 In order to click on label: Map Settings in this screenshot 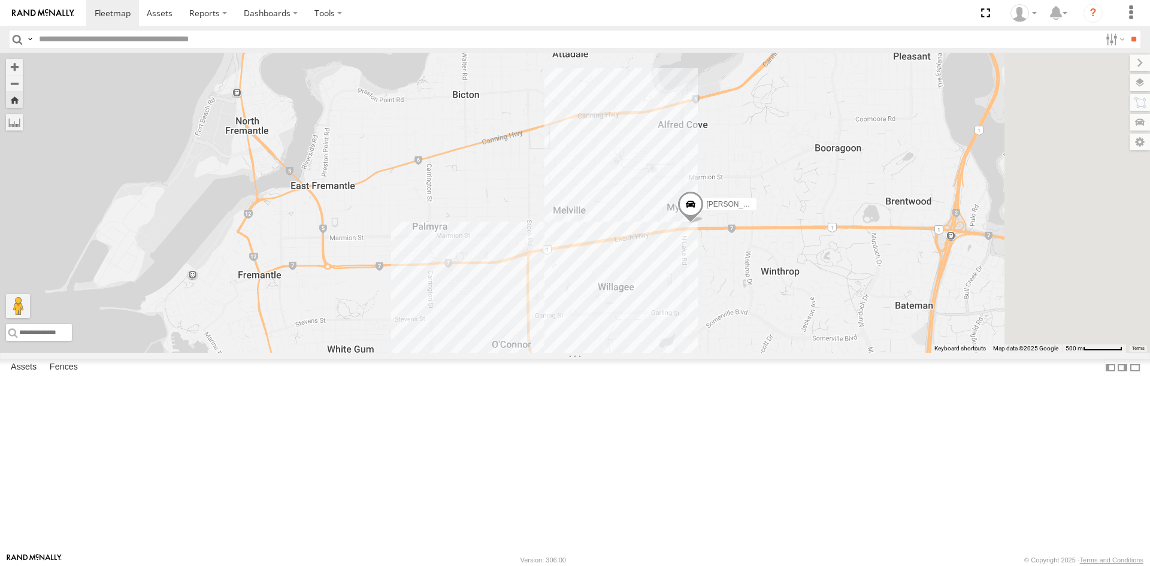, I will do `click(1140, 142)`.